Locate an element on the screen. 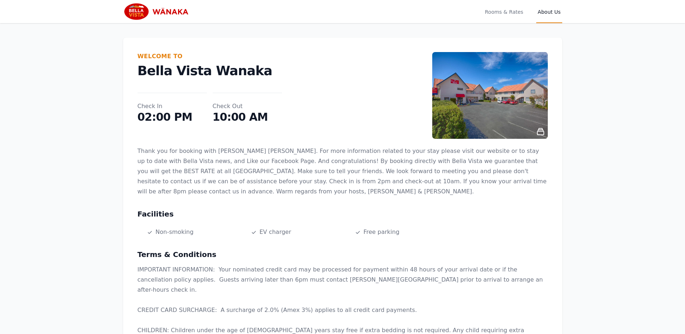 Image resolution: width=685 pixels, height=334 pixels. img: Bella Vista Wanaka is located at coordinates (158, 12).